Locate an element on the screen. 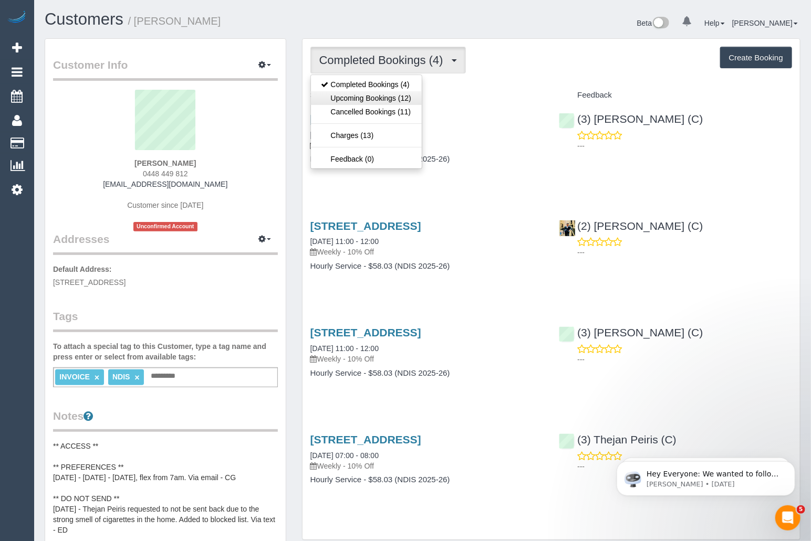 The width and height of the screenshot is (811, 541). p: Message from Ellie, sent 1w ago is located at coordinates (113, 45).